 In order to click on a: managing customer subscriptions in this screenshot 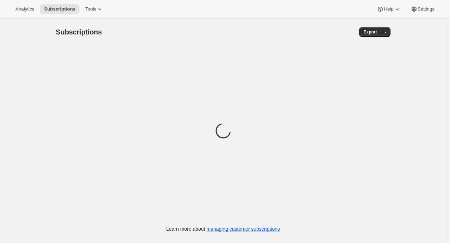, I will do `click(243, 229)`.